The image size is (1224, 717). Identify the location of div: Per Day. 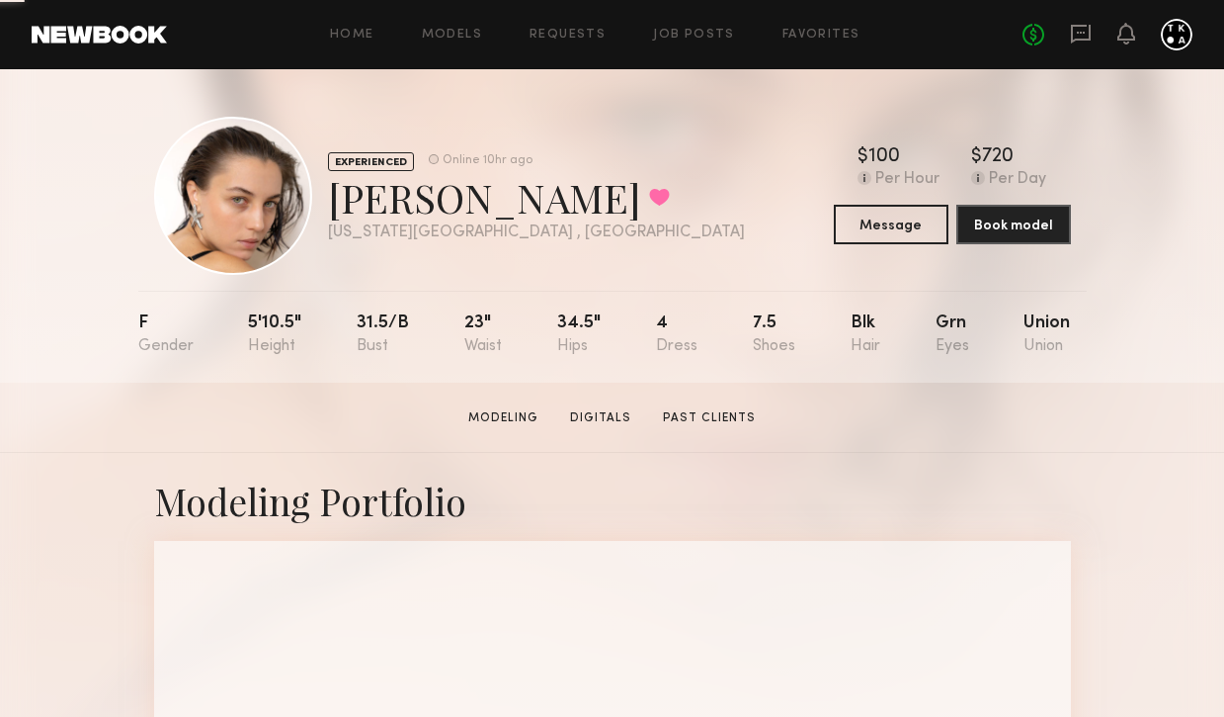
(1018, 180).